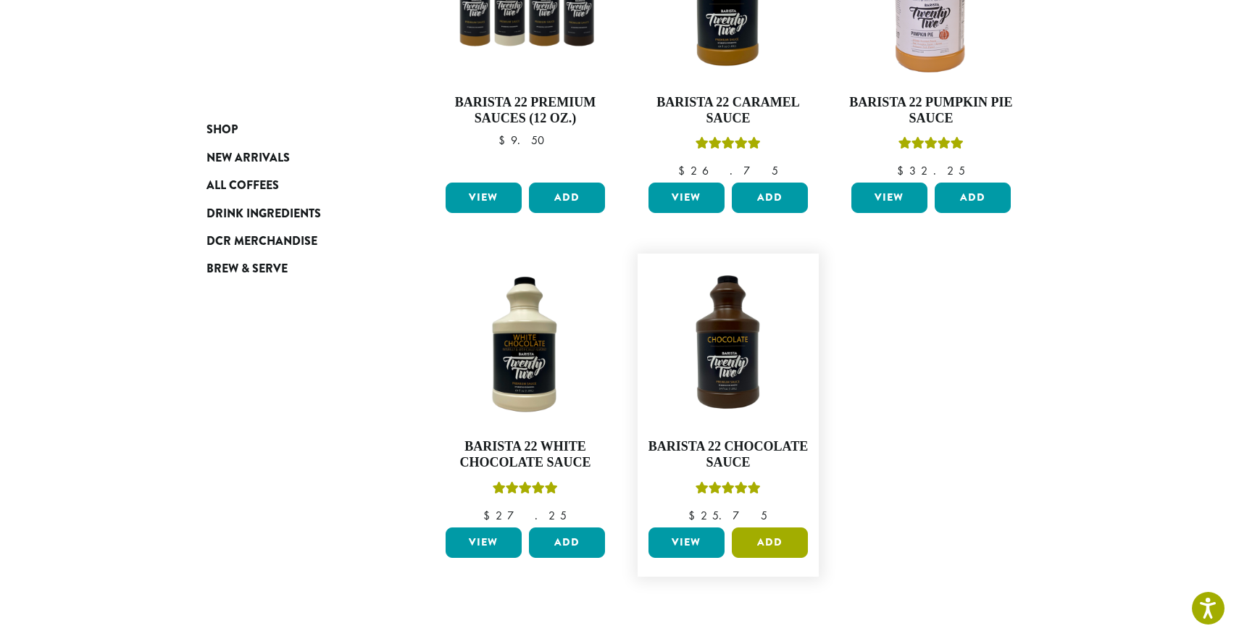 The height and width of the screenshot is (639, 1239). What do you see at coordinates (293, 269) in the screenshot?
I see `a: Brew & Serve` at bounding box center [293, 269].